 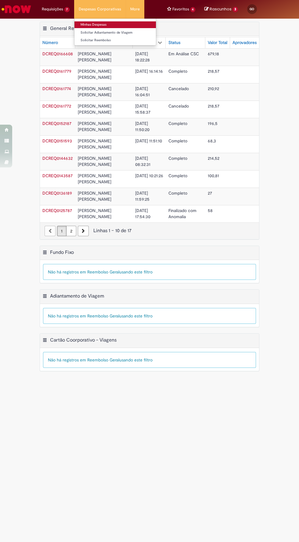 What do you see at coordinates (57, 106) in the screenshot?
I see `span: DCREQ0161772` at bounding box center [57, 106].